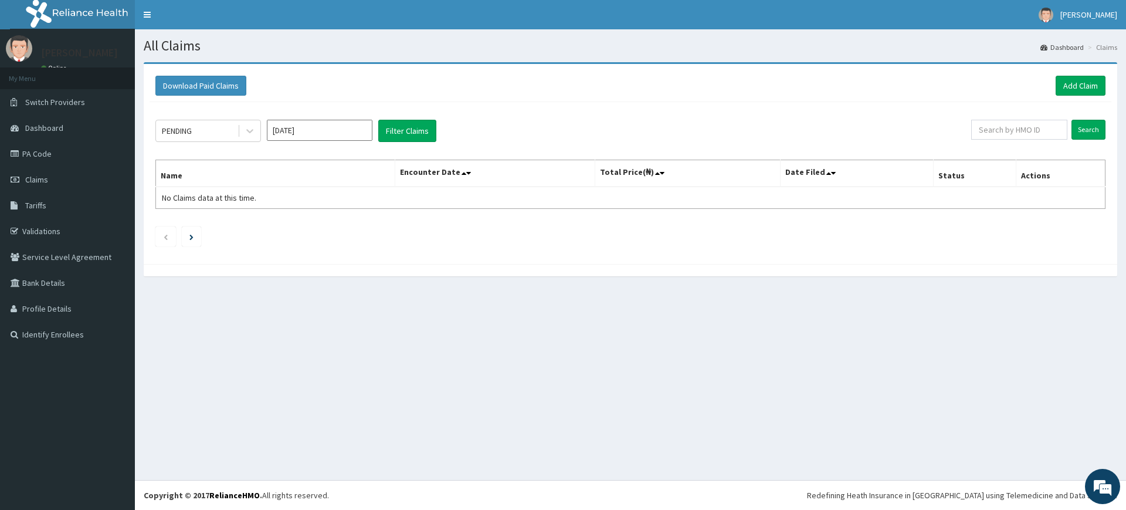  Describe the element at coordinates (191, 236) in the screenshot. I see `a: Next page` at that location.